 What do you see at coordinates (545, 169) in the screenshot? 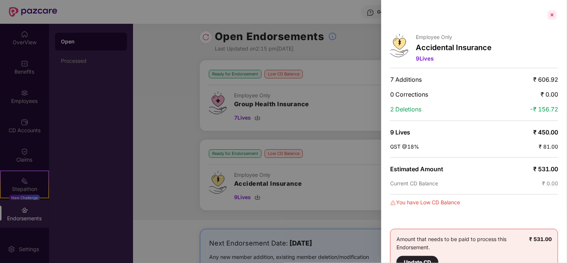
I see `span: ₹ 531.00` at bounding box center [545, 169].